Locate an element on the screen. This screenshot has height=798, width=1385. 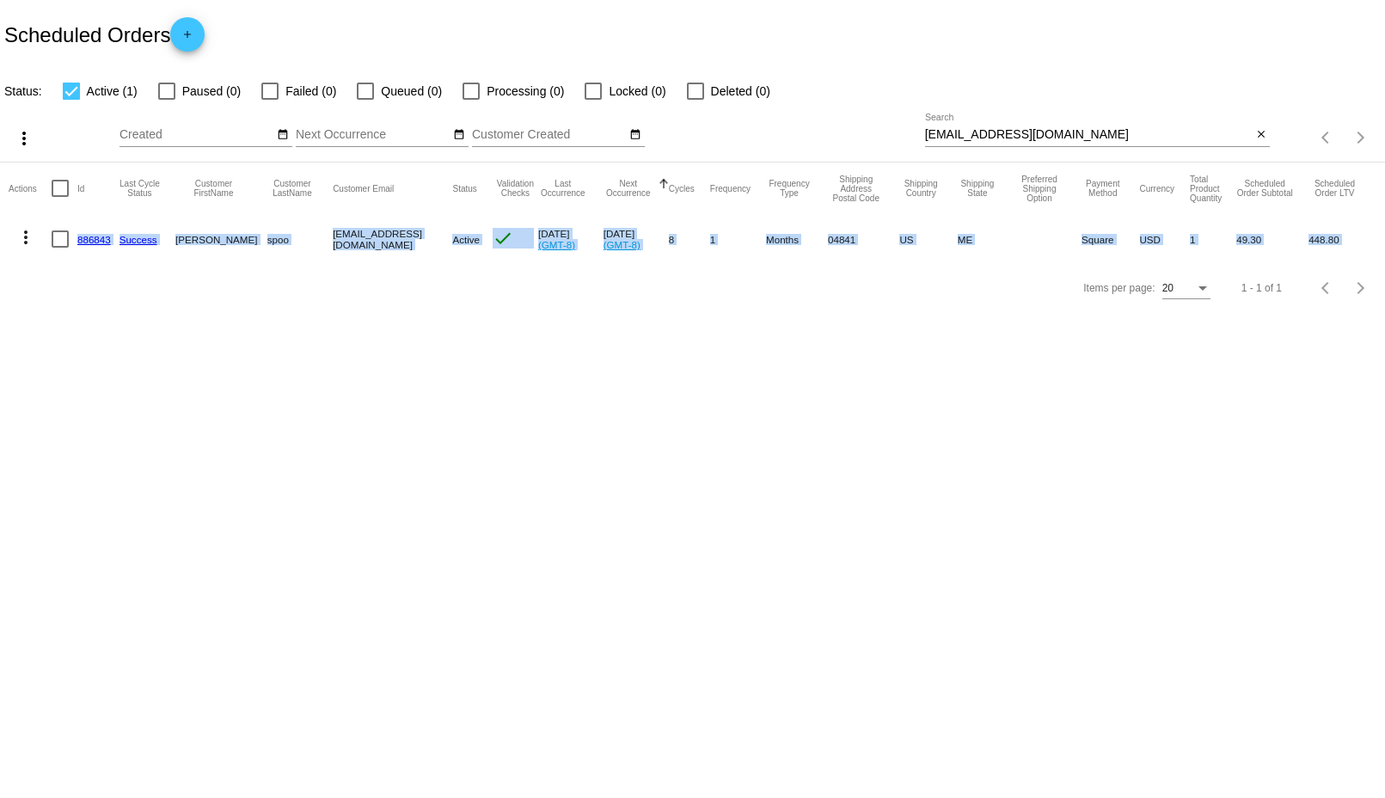
div: Items per page: is located at coordinates (1118, 288).